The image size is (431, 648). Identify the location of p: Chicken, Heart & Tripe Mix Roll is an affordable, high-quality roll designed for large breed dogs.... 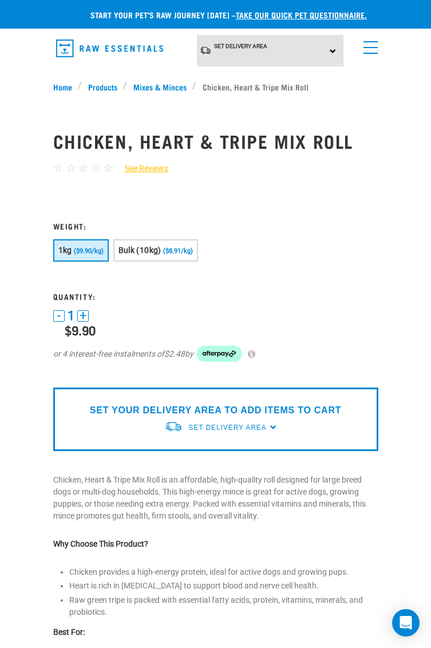
(216, 498).